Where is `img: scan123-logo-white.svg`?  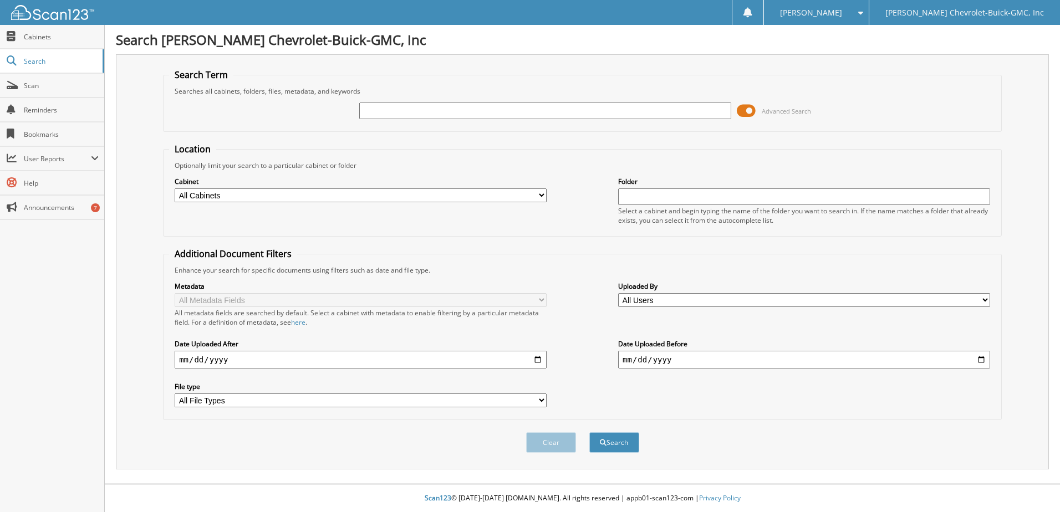 img: scan123-logo-white.svg is located at coordinates (53, 12).